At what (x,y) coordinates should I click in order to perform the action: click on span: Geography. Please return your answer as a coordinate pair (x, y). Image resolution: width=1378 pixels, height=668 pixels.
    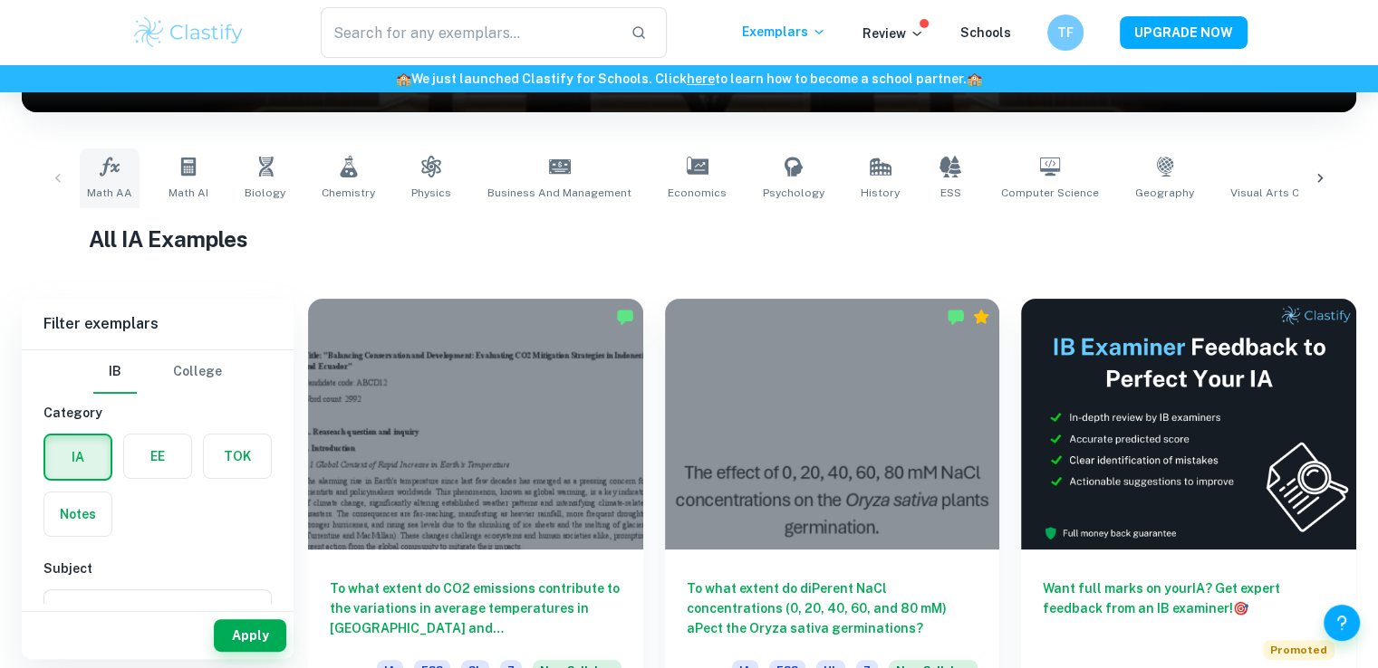
    Looking at the image, I should click on (1164, 193).